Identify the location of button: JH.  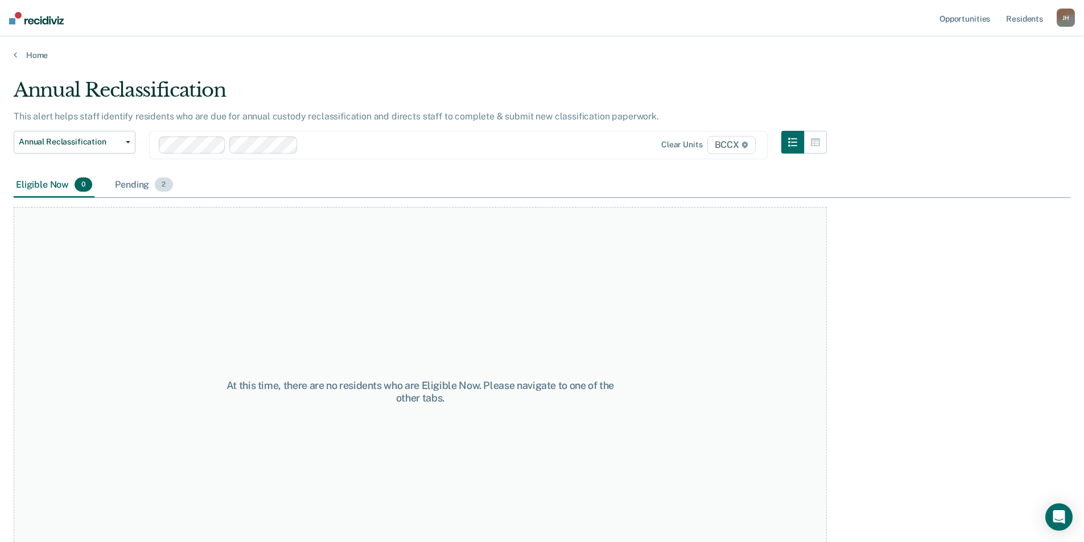
(1066, 18).